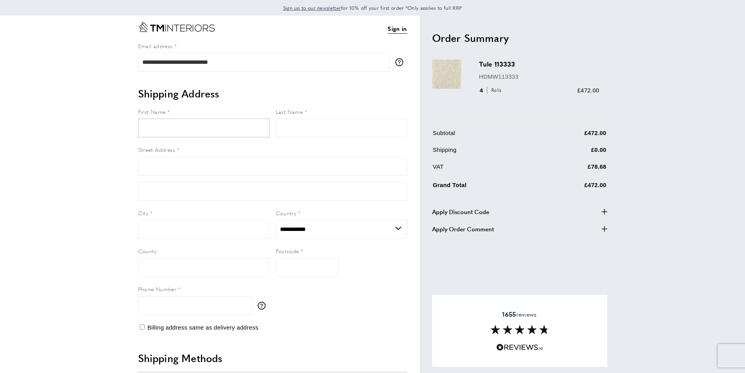  What do you see at coordinates (539, 64) in the screenshot?
I see `h3: Tule 113333` at bounding box center [539, 64].